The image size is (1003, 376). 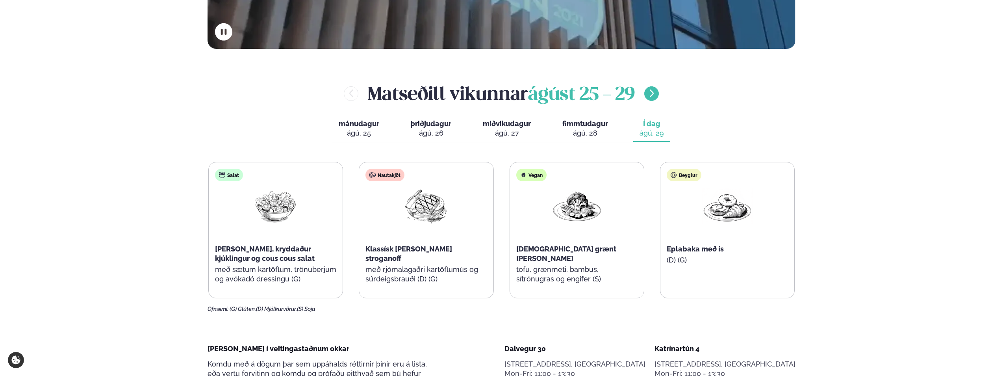 I want to click on img: Vegan.png, so click(x=577, y=206).